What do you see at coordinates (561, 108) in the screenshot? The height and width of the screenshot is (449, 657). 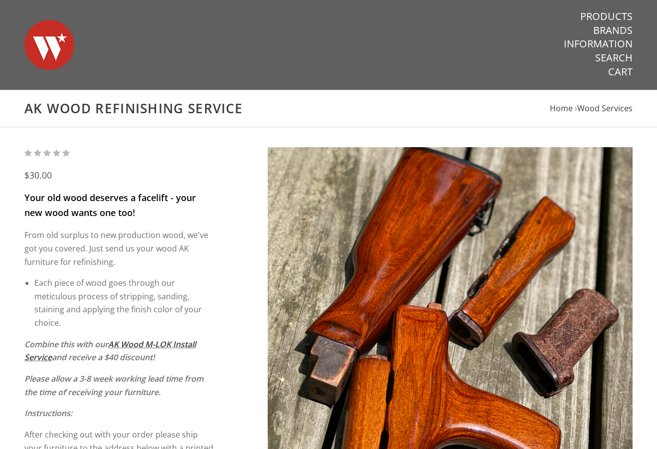 I see `a: Home` at bounding box center [561, 108].